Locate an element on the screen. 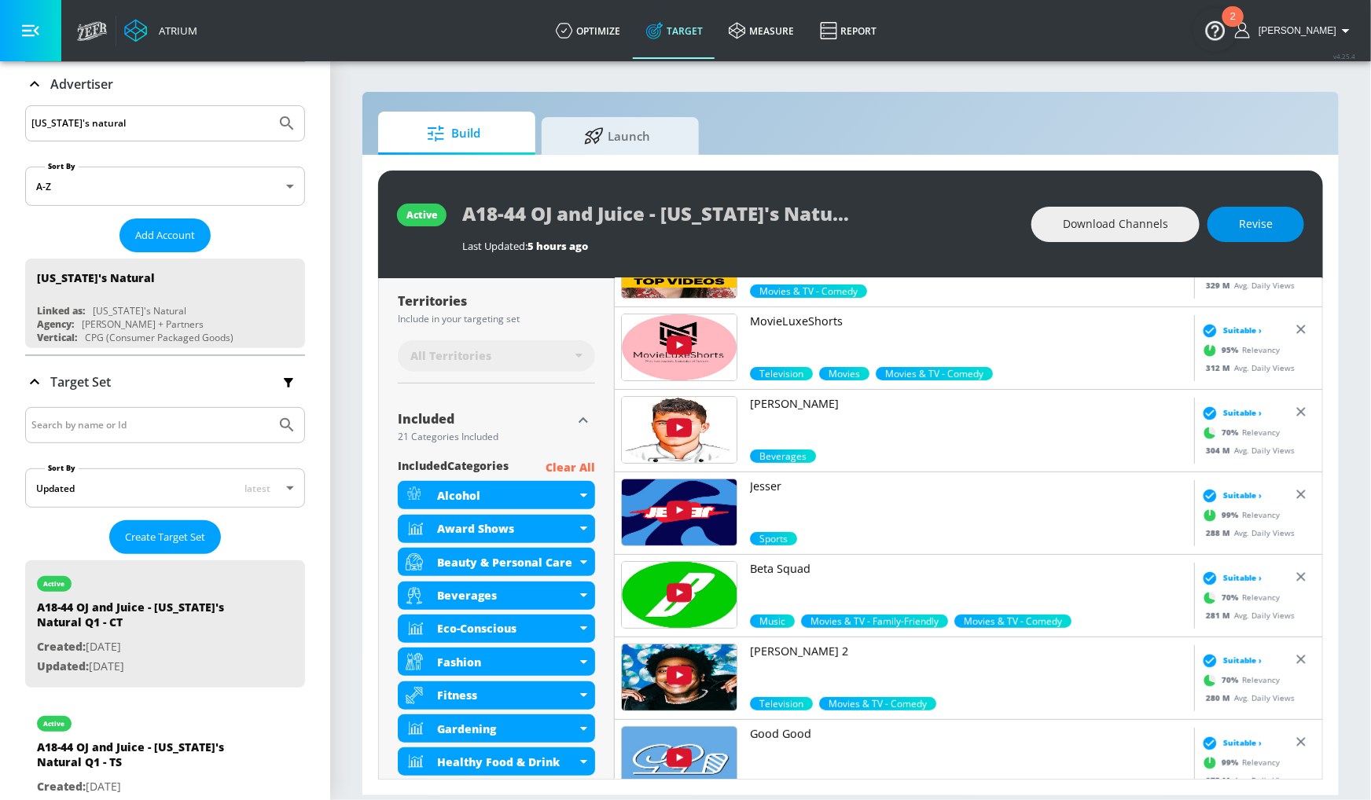 This screenshot has height=800, width=1371. div: 90.0% is located at coordinates (844, 373).